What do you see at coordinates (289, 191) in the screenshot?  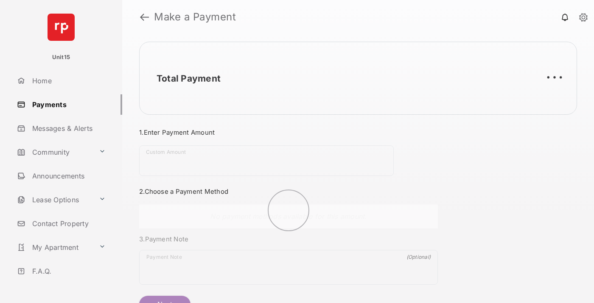 I see `h3: 2. Choose a Payment Method` at bounding box center [289, 191].